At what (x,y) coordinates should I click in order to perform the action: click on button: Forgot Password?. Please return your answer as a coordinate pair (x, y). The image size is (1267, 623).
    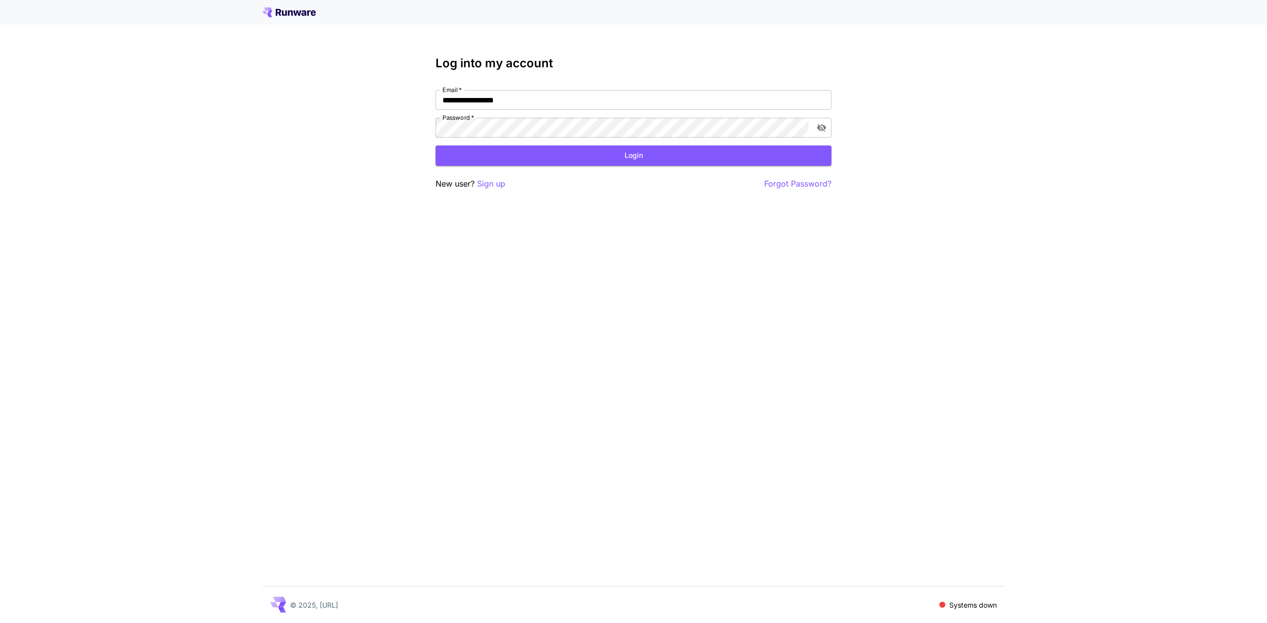
    Looking at the image, I should click on (798, 184).